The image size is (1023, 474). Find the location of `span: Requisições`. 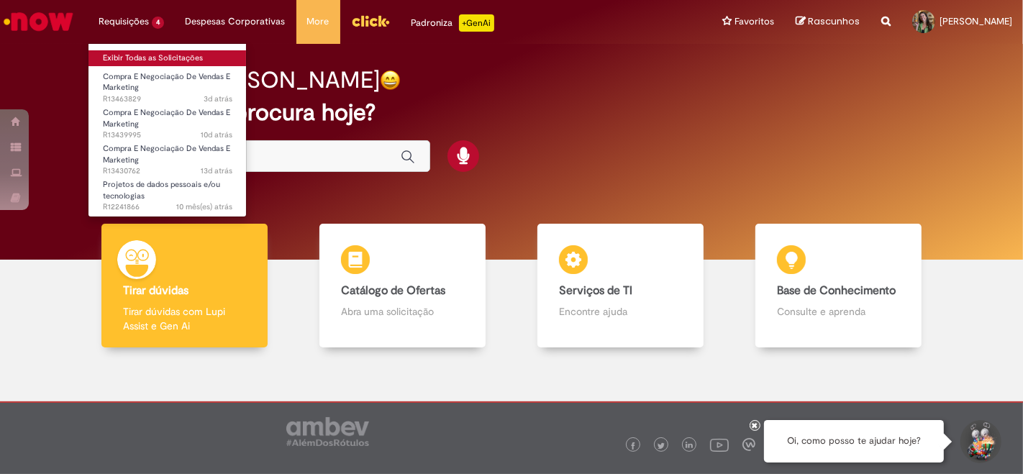

span: Requisições is located at coordinates (124, 22).